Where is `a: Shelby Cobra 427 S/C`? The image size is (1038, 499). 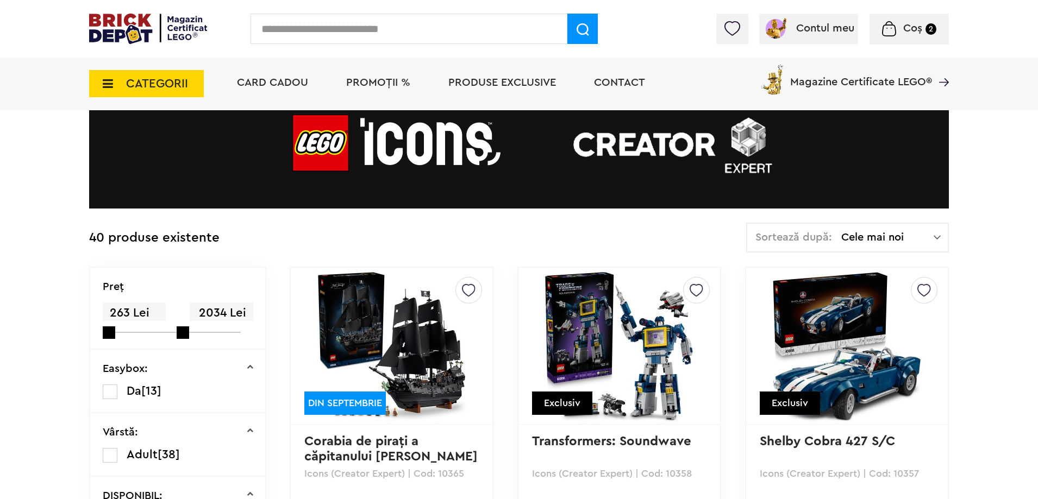
a: Shelby Cobra 427 S/C is located at coordinates (827, 442).